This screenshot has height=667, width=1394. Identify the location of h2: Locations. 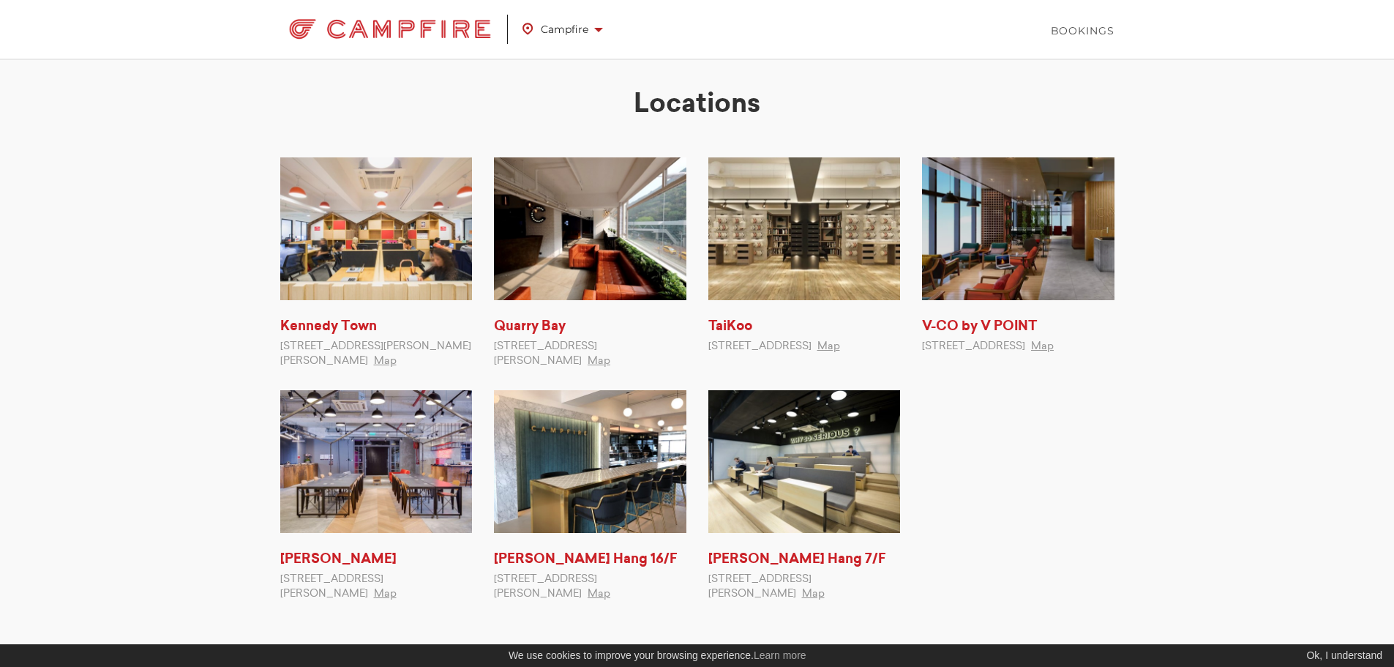
(698, 104).